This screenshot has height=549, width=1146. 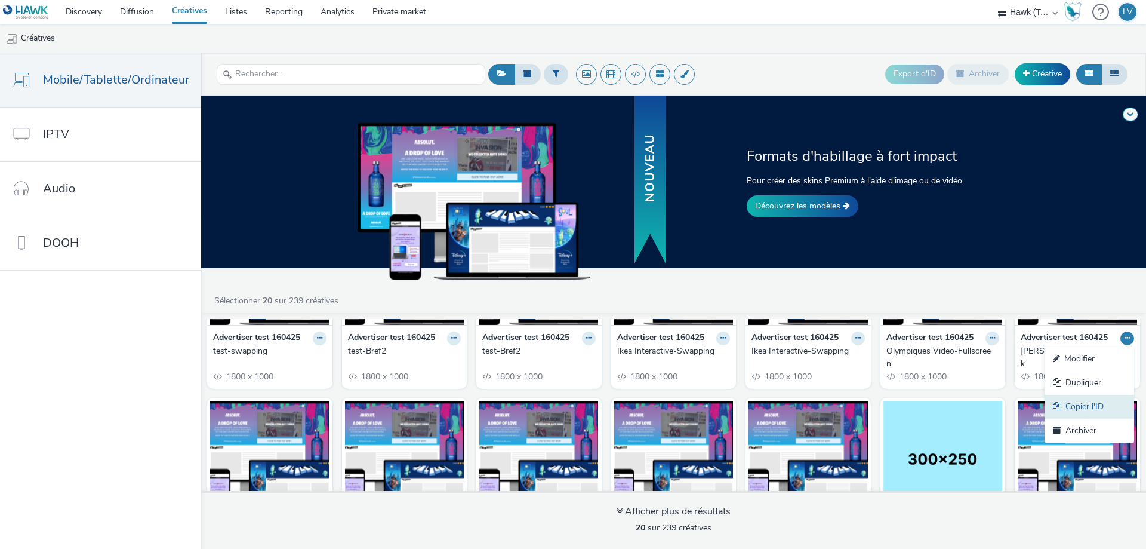 I want to click on img: Test integration YOC display 300x250 visual, so click(x=943, y=458).